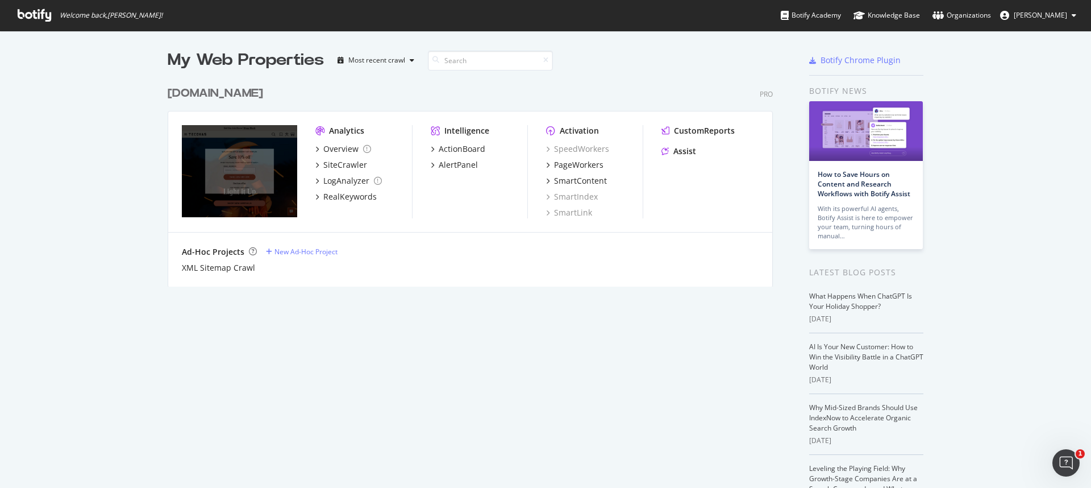  What do you see at coordinates (860, 301) in the screenshot?
I see `a: What Happens When ChatGPT Is Your Holiday Shopper?` at bounding box center [860, 301].